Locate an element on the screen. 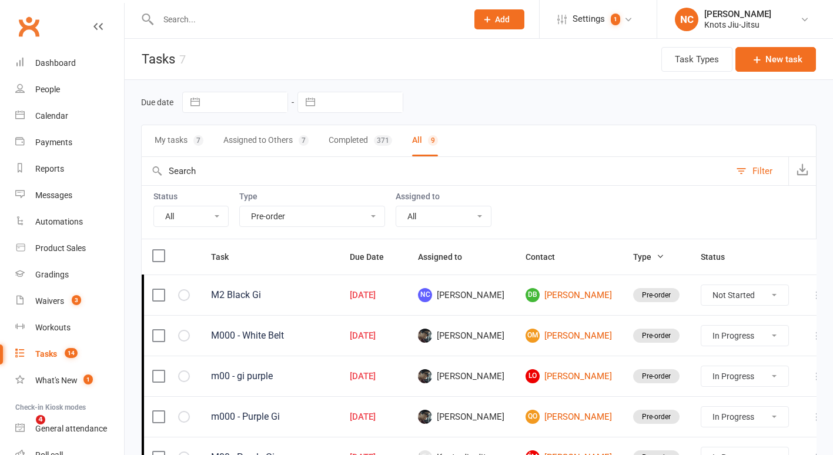 This screenshot has width=833, height=455. a: Messages is located at coordinates (69, 195).